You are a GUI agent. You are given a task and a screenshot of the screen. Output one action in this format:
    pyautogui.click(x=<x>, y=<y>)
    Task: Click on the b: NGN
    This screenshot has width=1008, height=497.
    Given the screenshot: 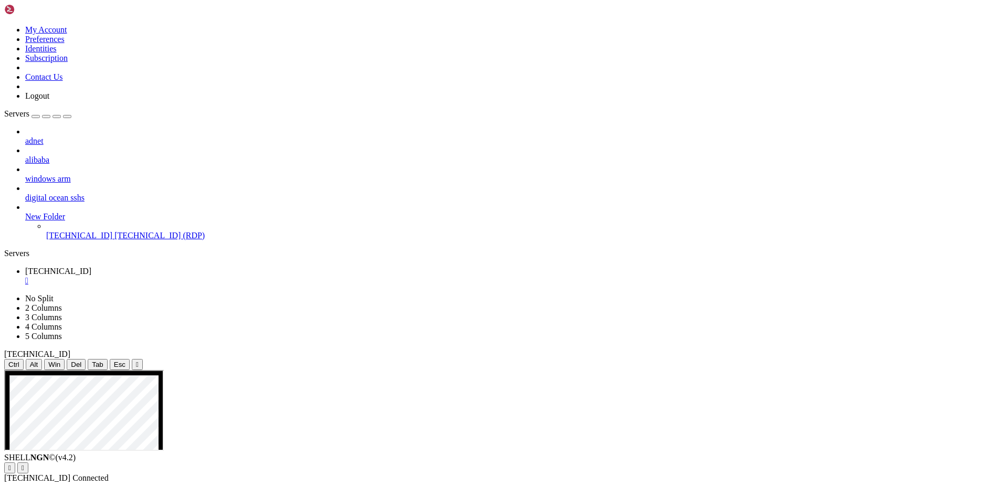 What is the action you would take?
    pyautogui.click(x=40, y=457)
    